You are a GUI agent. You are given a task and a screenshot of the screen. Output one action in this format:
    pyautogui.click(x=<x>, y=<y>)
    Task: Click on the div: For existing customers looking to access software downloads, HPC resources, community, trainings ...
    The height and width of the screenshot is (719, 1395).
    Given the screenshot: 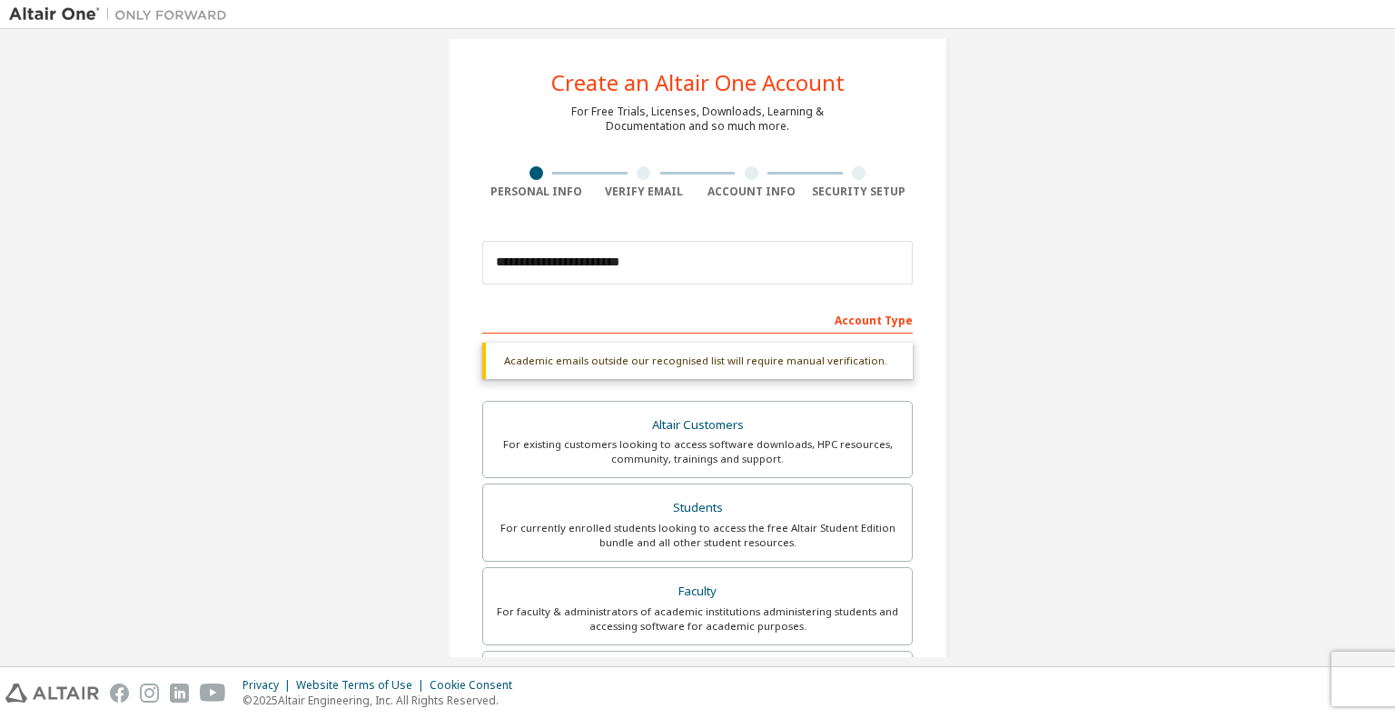 What is the action you would take?
    pyautogui.click(x=698, y=451)
    